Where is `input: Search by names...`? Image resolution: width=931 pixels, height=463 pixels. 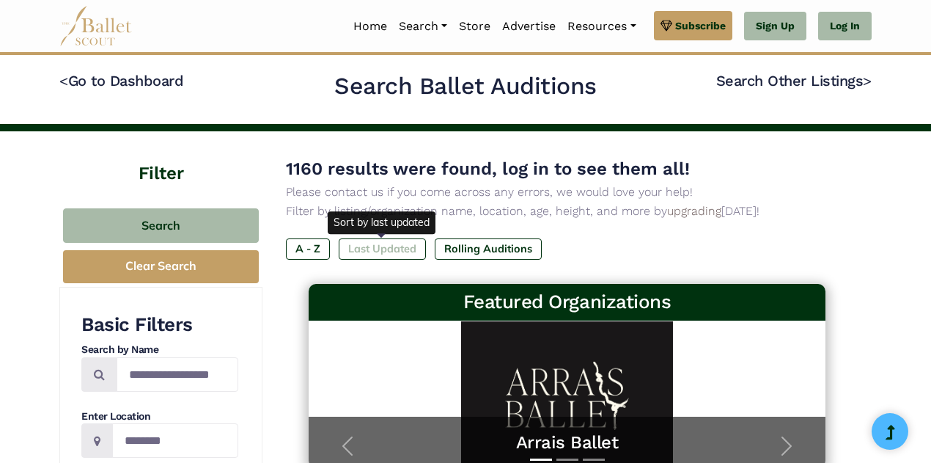
input: Search by names... is located at coordinates (177, 374).